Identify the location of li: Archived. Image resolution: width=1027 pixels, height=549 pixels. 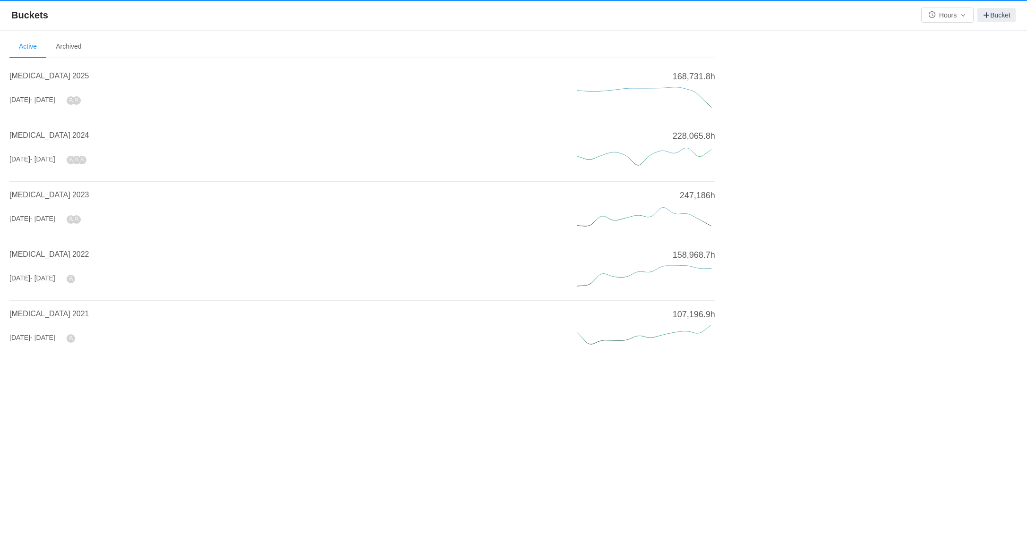
(69, 47).